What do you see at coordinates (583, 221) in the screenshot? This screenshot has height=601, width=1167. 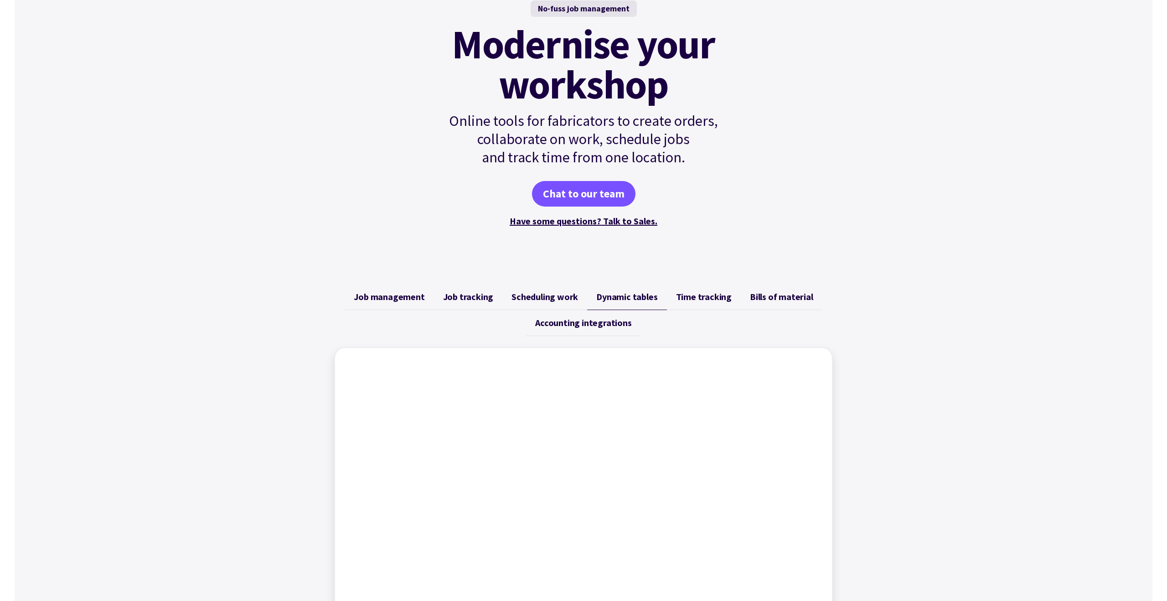 I see `a: Have some questions? Talk to Sales.` at bounding box center [583, 221].